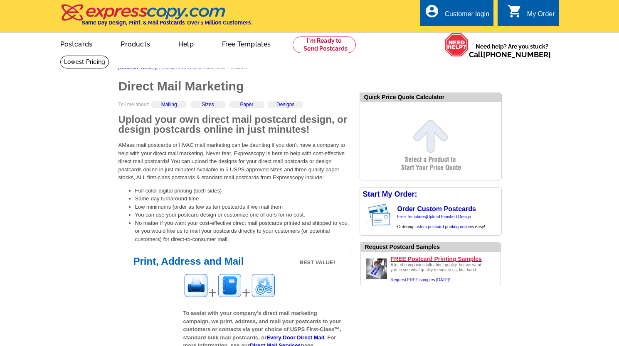  Describe the element at coordinates (467, 16) in the screenshot. I see `div: Customer login` at that location.